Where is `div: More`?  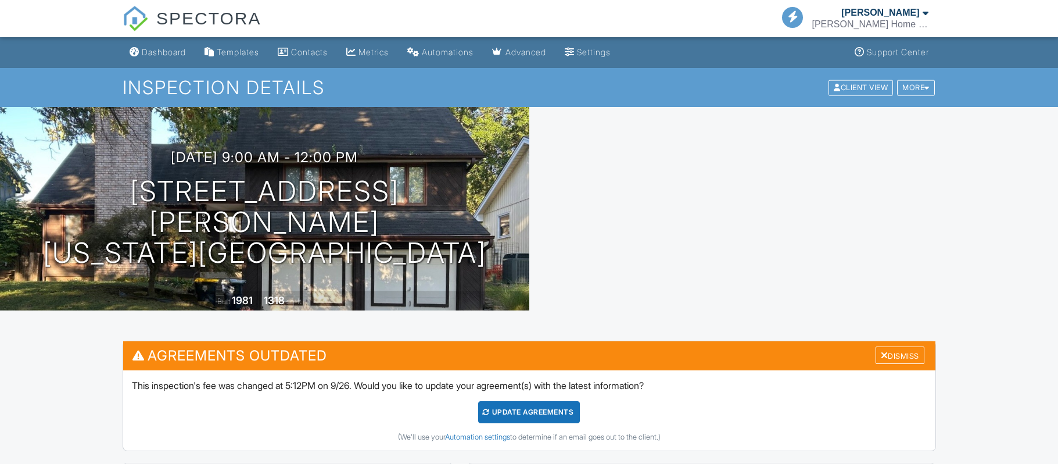
div: More is located at coordinates (916, 87).